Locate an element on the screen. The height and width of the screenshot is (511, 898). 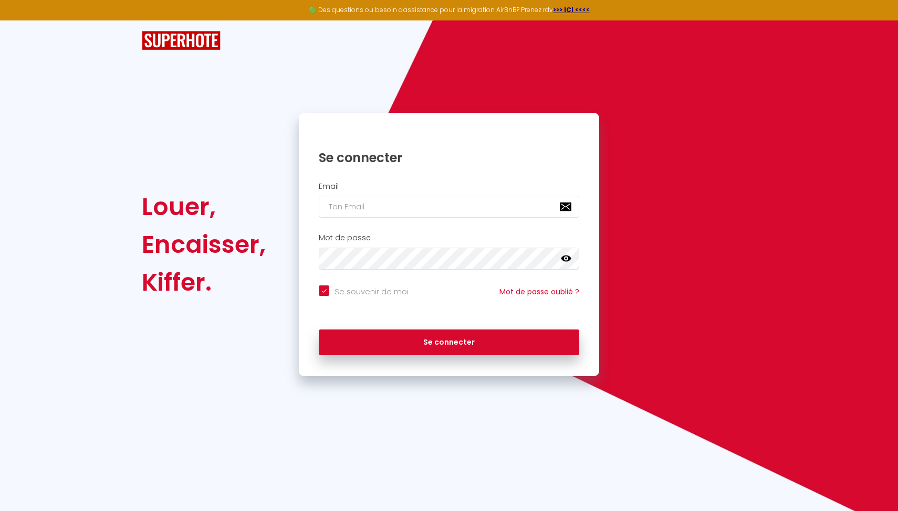
button: Se connecter is located at coordinates (449, 343).